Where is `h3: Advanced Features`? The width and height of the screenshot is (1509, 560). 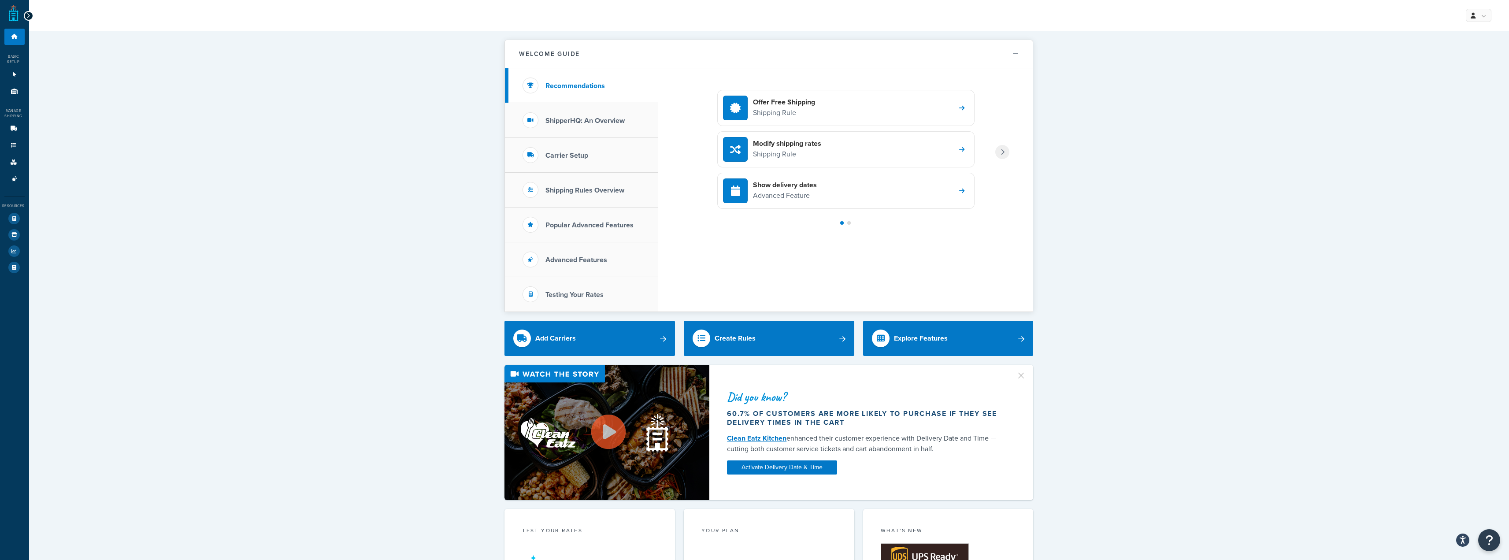 h3: Advanced Features is located at coordinates (576, 260).